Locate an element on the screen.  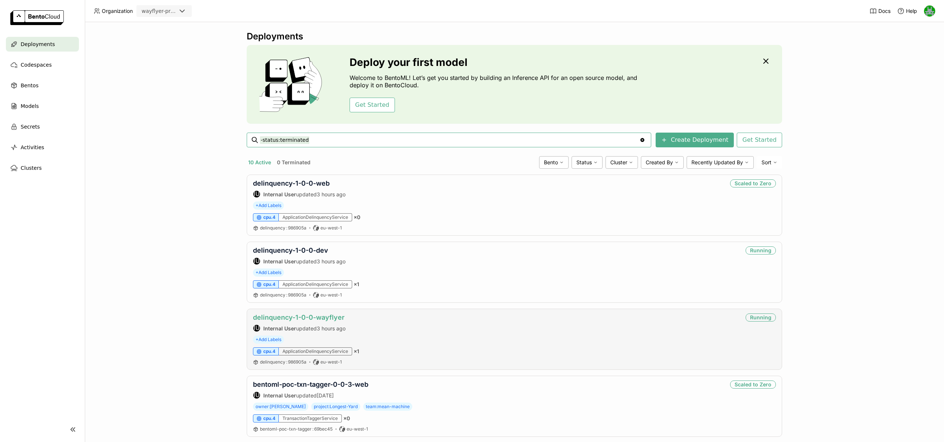
a: Secrets is located at coordinates (42, 127).